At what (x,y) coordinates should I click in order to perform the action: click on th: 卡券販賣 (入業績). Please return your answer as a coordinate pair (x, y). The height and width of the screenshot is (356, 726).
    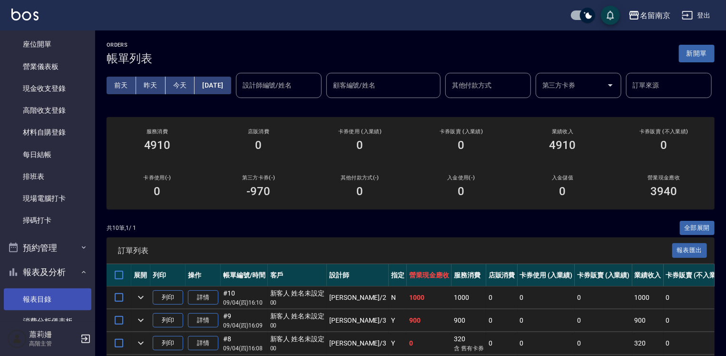
    Looking at the image, I should click on (603, 275).